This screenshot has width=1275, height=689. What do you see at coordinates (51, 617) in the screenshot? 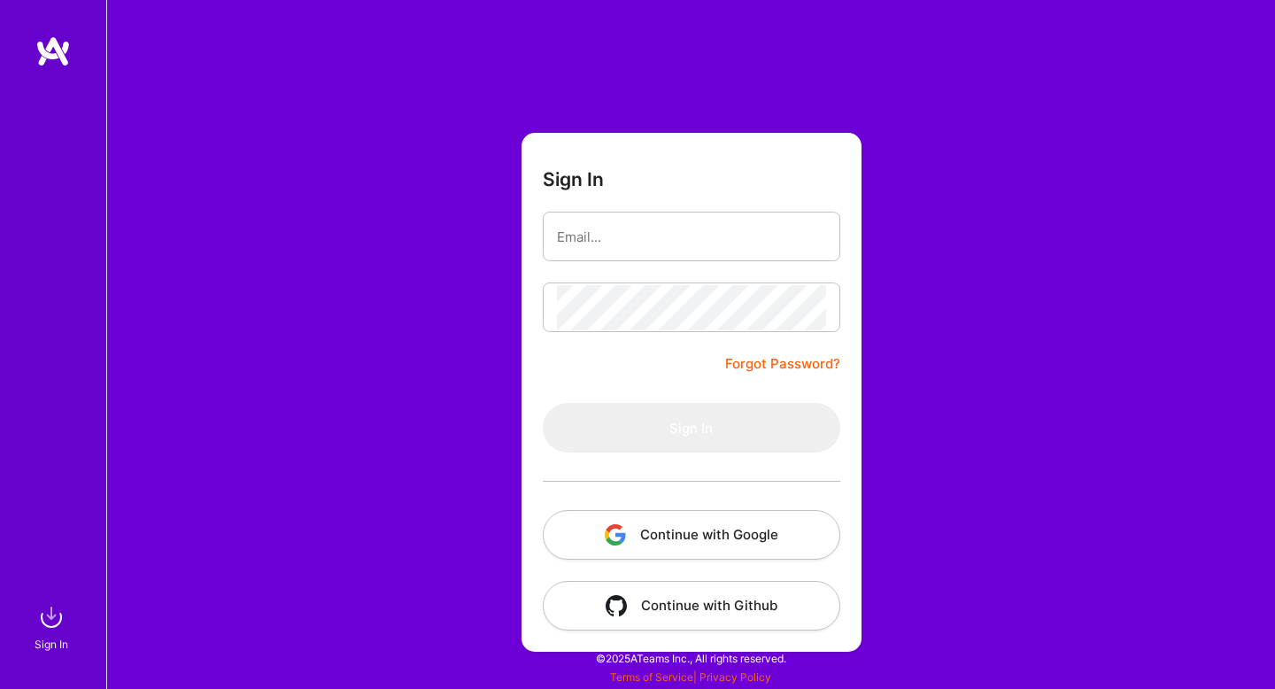
I see `img: sign in` at bounding box center [51, 617].